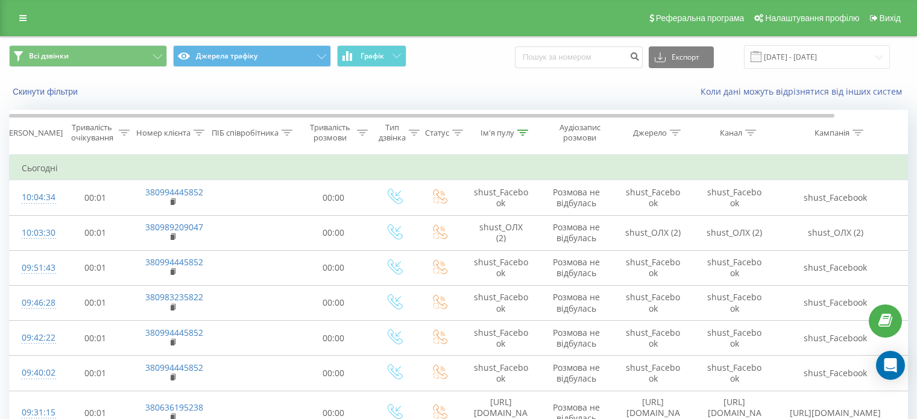 This screenshot has width=917, height=419. What do you see at coordinates (174, 296) in the screenshot?
I see `a: 380983235822` at bounding box center [174, 296].